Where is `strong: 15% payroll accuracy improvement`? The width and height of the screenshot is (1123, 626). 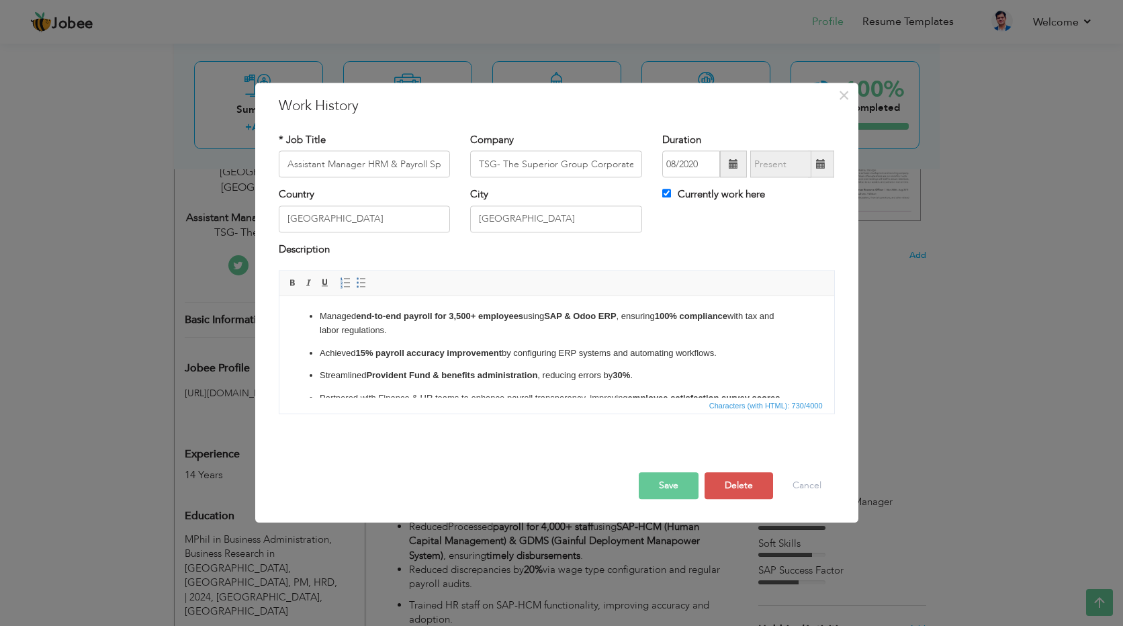 strong: 15% payroll accuracy improvement is located at coordinates (149, 56).